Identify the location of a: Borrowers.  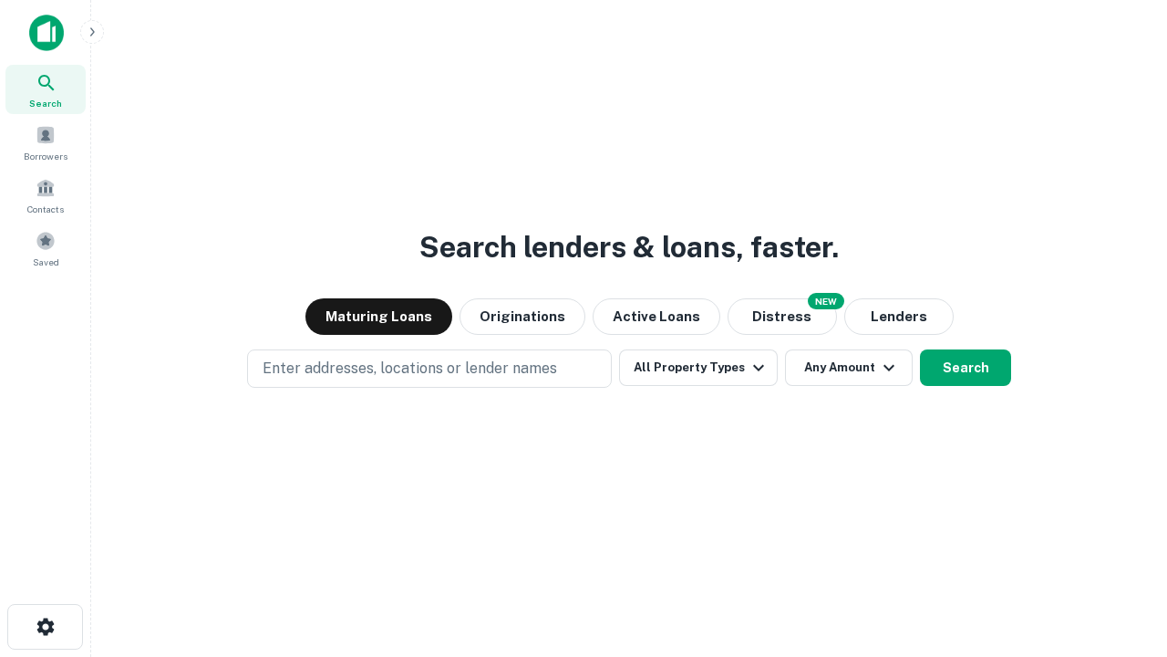
(46, 142).